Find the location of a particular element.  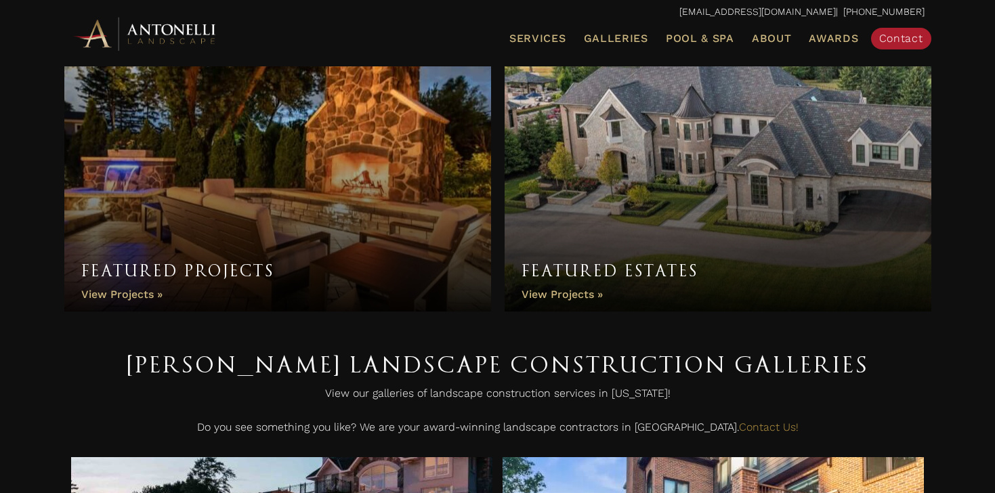

span: Galleries is located at coordinates (615, 38).